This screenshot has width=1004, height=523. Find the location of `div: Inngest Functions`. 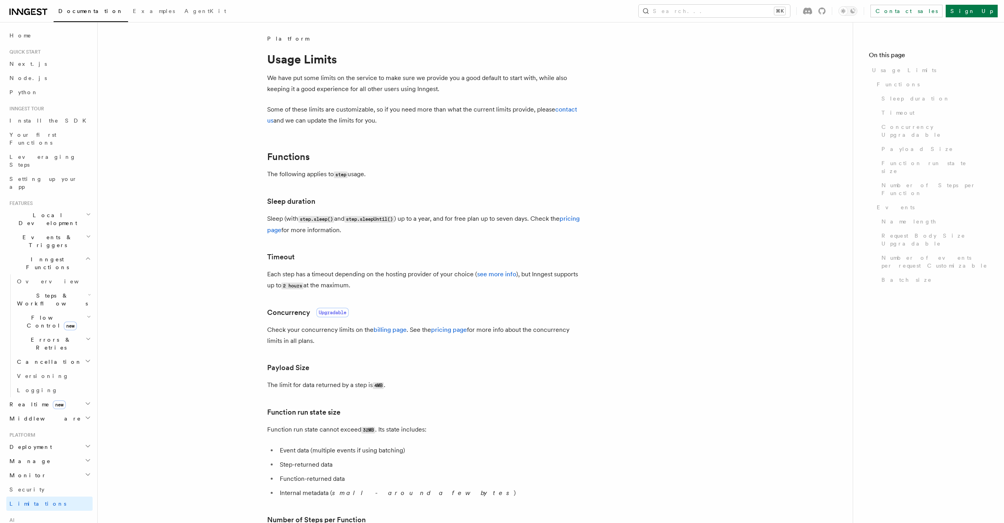

div: Inngest Functions is located at coordinates (49, 336).